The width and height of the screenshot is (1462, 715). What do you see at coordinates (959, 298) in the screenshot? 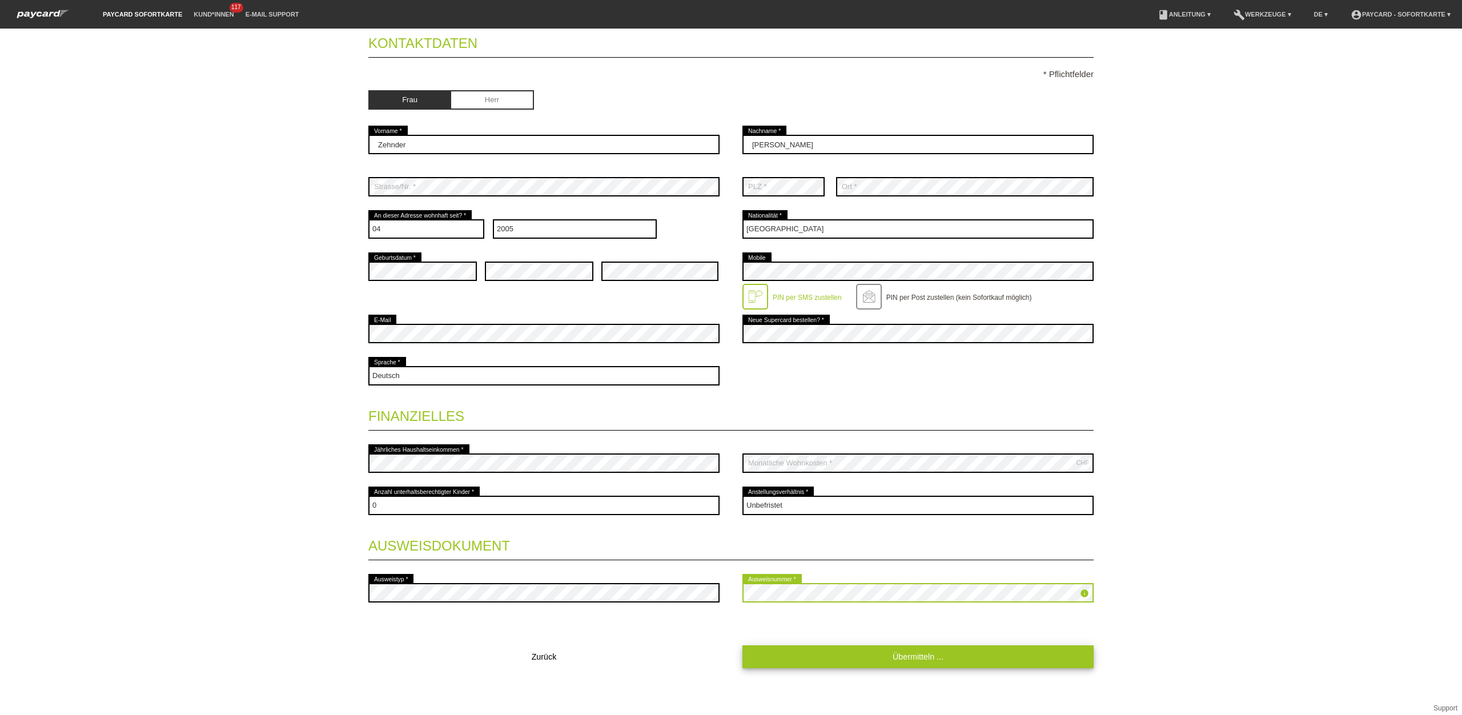
I see `label: PIN per Post zustellen (kein Sofortkauf möglich)` at bounding box center [959, 298].